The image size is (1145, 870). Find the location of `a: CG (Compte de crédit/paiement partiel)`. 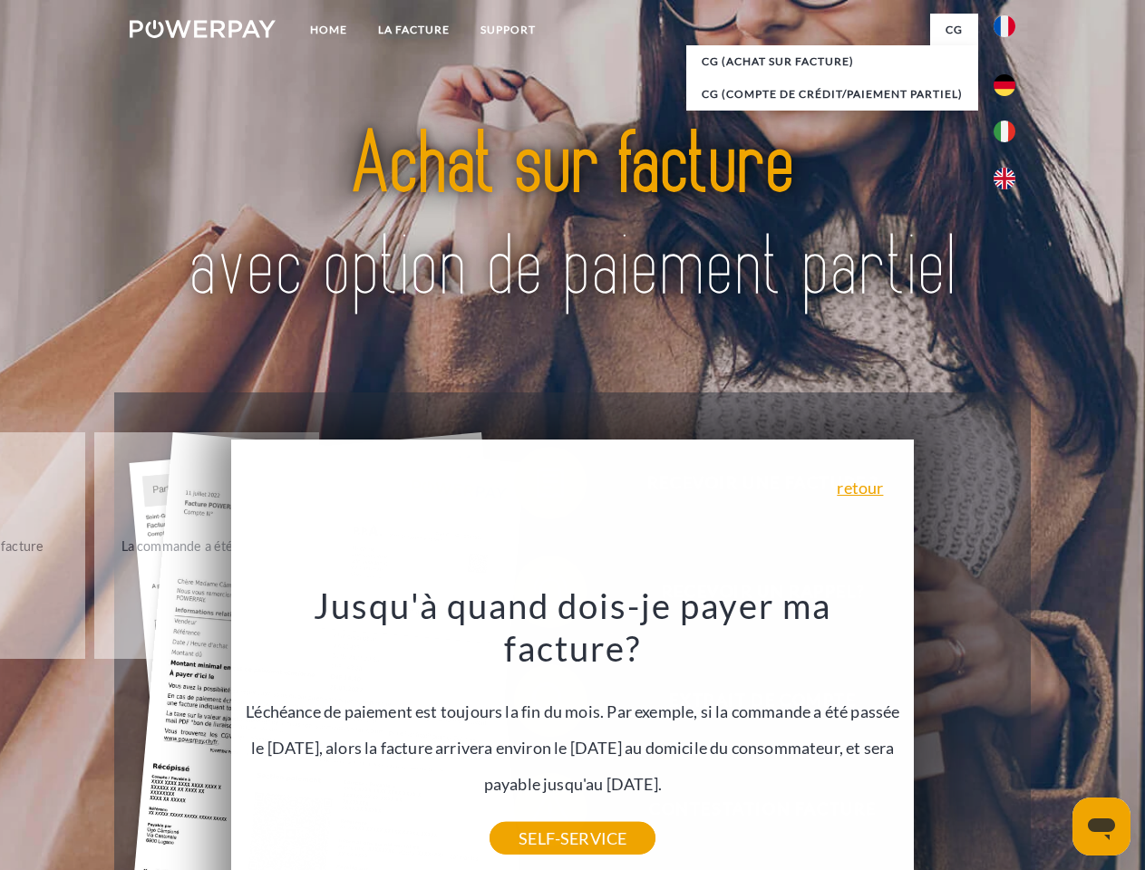

a: CG (Compte de crédit/paiement partiel) is located at coordinates (832, 94).